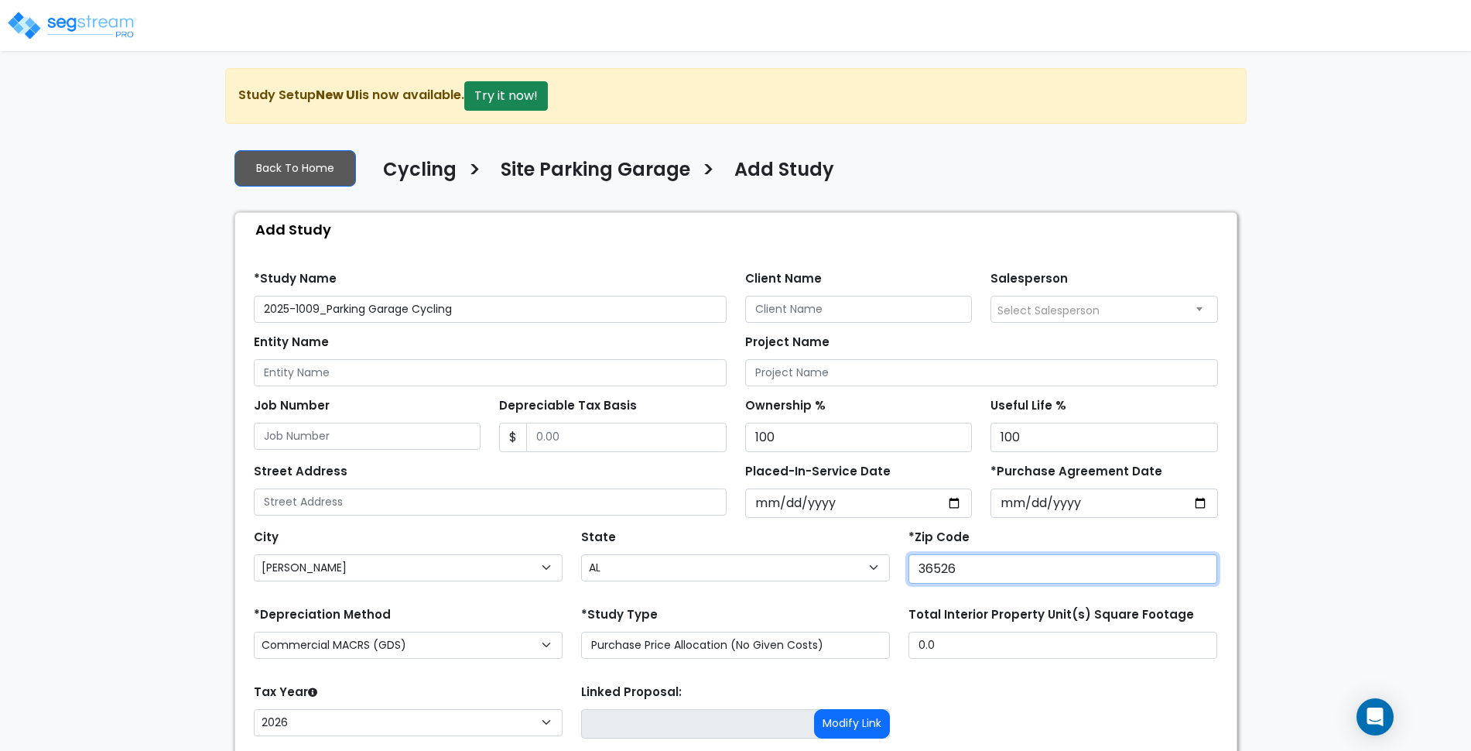  I want to click on label: State, so click(598, 537).